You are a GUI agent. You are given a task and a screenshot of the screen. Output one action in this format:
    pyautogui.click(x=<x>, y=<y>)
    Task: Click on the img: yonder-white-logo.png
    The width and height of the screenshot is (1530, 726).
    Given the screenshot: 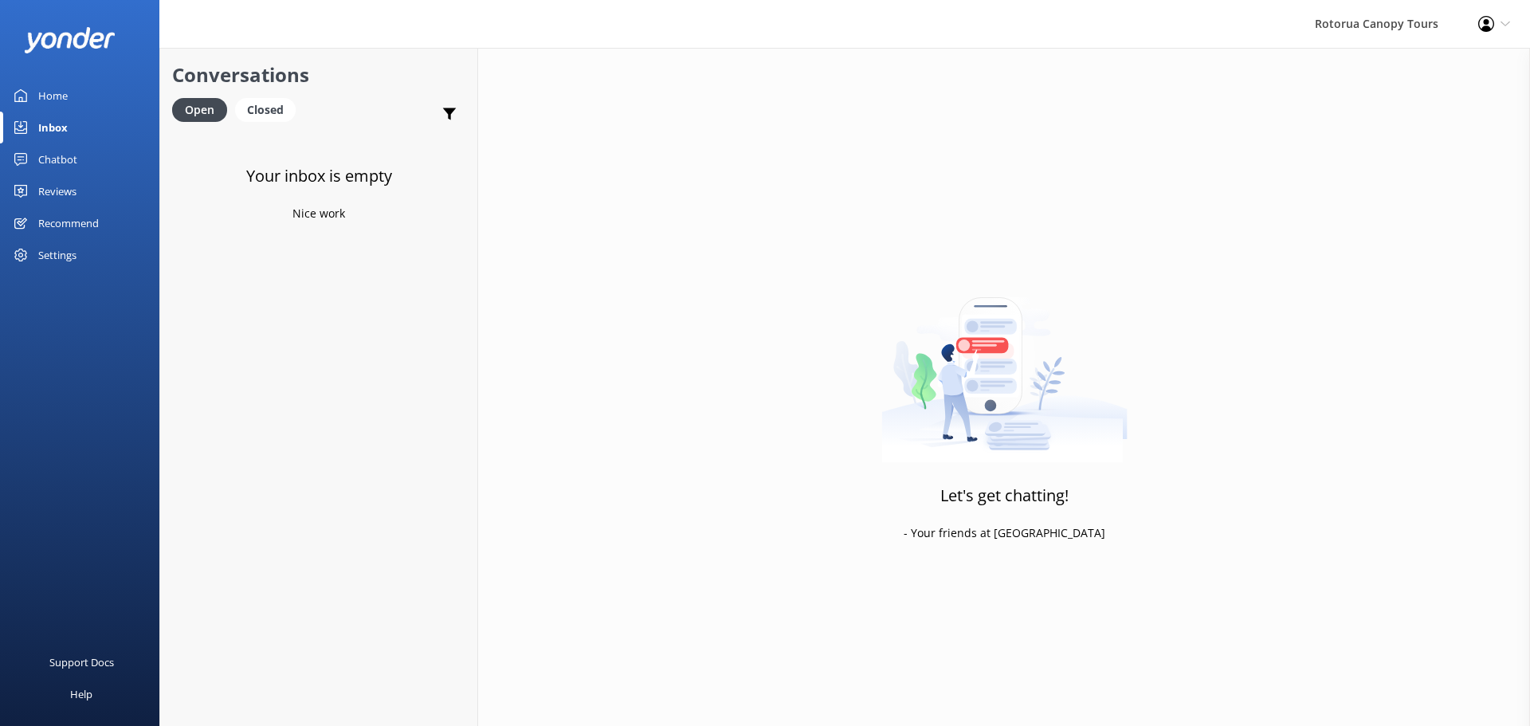 What is the action you would take?
    pyautogui.click(x=69, y=40)
    